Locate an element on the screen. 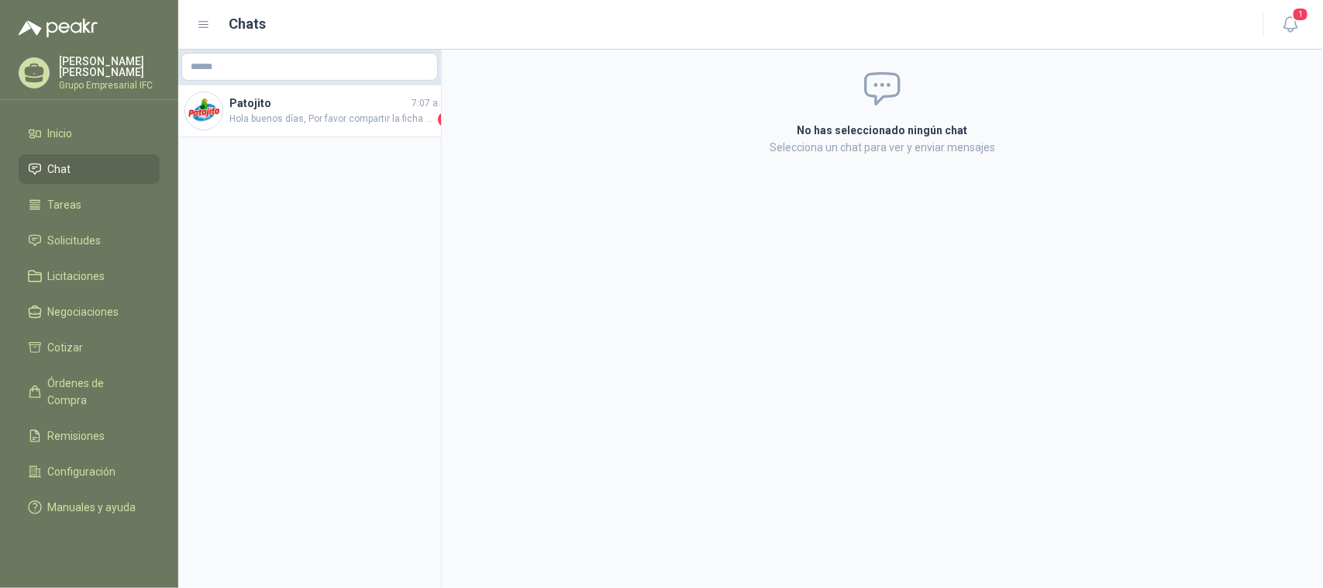 This screenshot has width=1323, height=588. span: Órdenes de Compra is located at coordinates (96, 391).